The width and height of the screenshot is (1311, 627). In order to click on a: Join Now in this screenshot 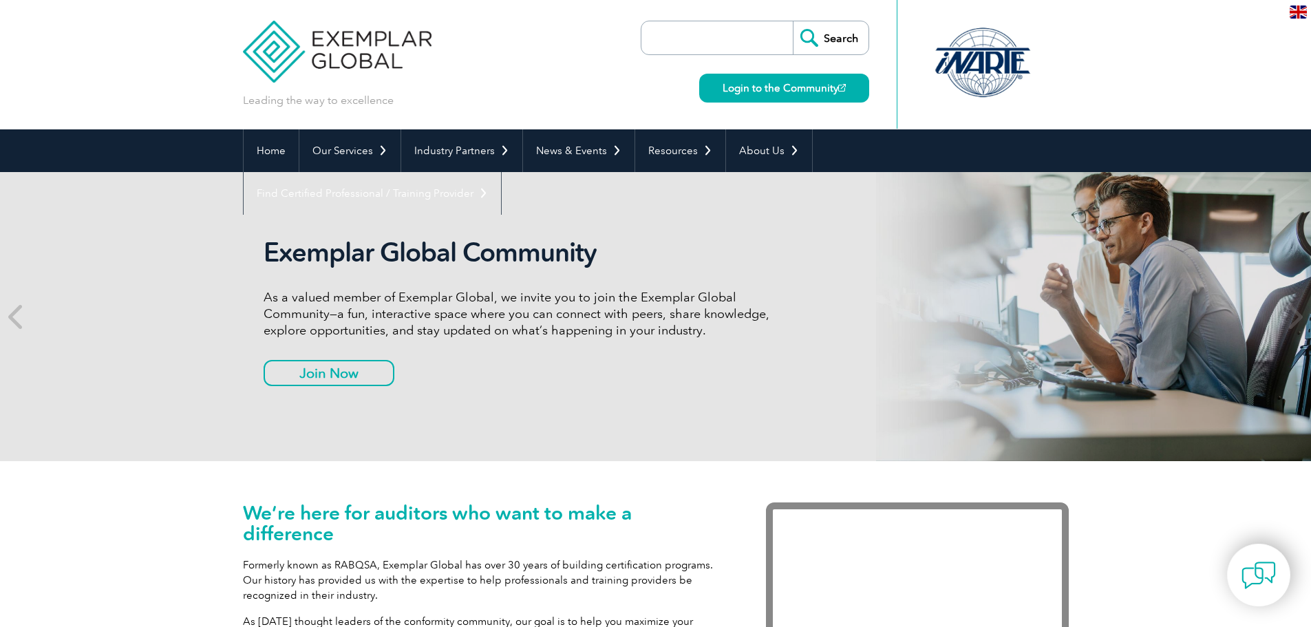, I will do `click(329, 373)`.